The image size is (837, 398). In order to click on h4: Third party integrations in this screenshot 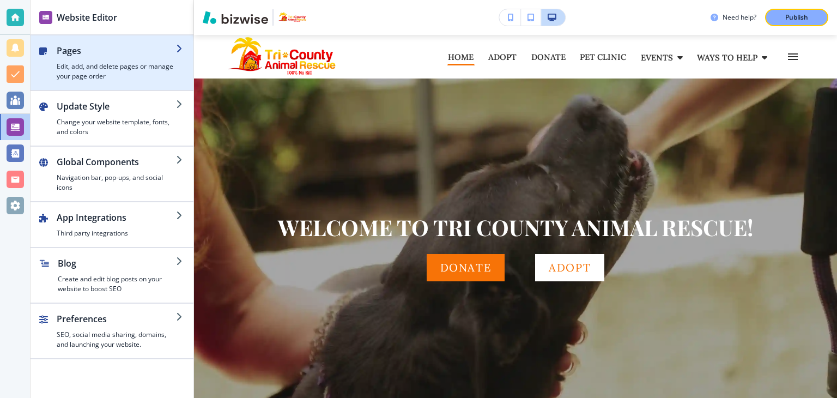, I will do `click(116, 233)`.